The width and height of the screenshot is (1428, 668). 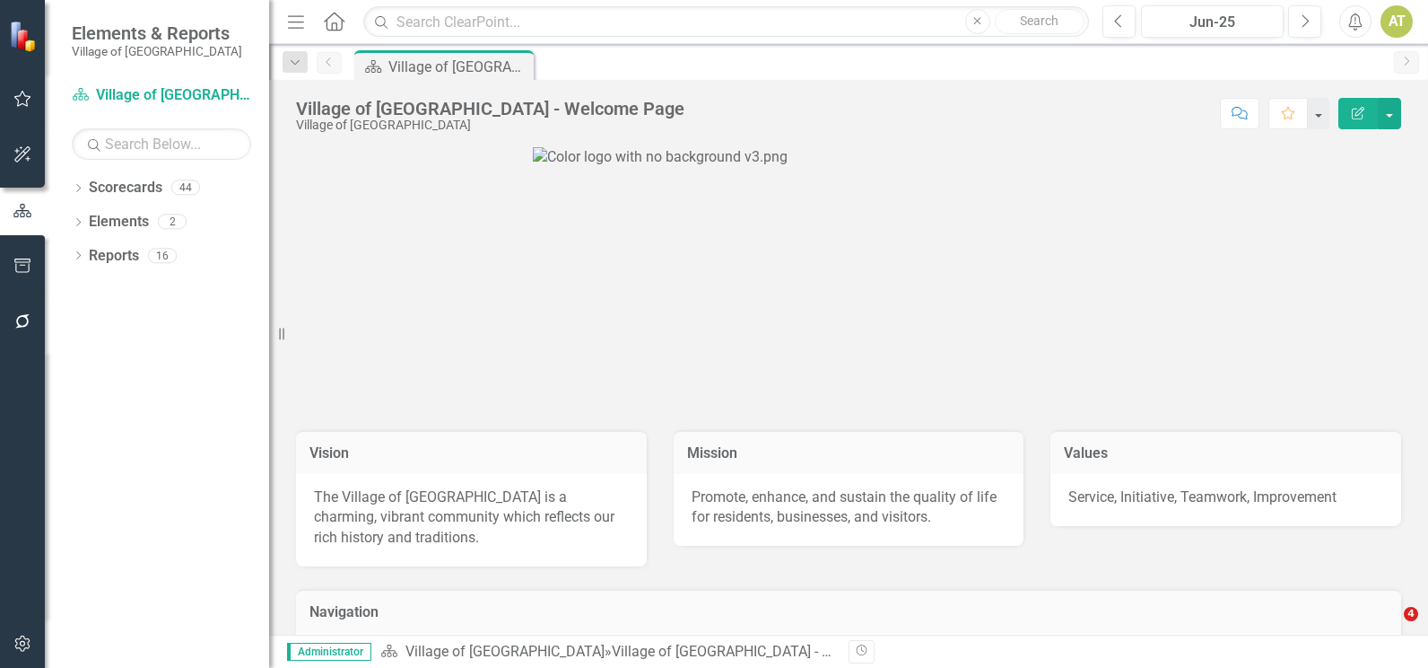 I want to click on div: AT, so click(x=1397, y=22).